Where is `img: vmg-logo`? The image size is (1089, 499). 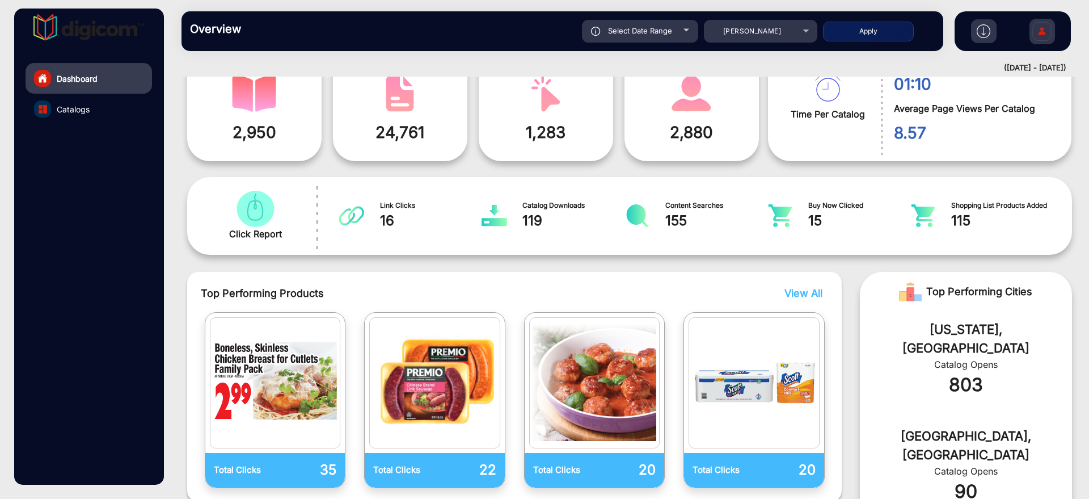
img: vmg-logo is located at coordinates (89, 27).